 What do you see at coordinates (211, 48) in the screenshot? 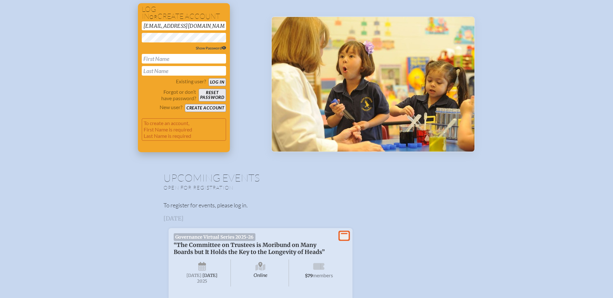
I see `span: Show Password` at bounding box center [211, 48].